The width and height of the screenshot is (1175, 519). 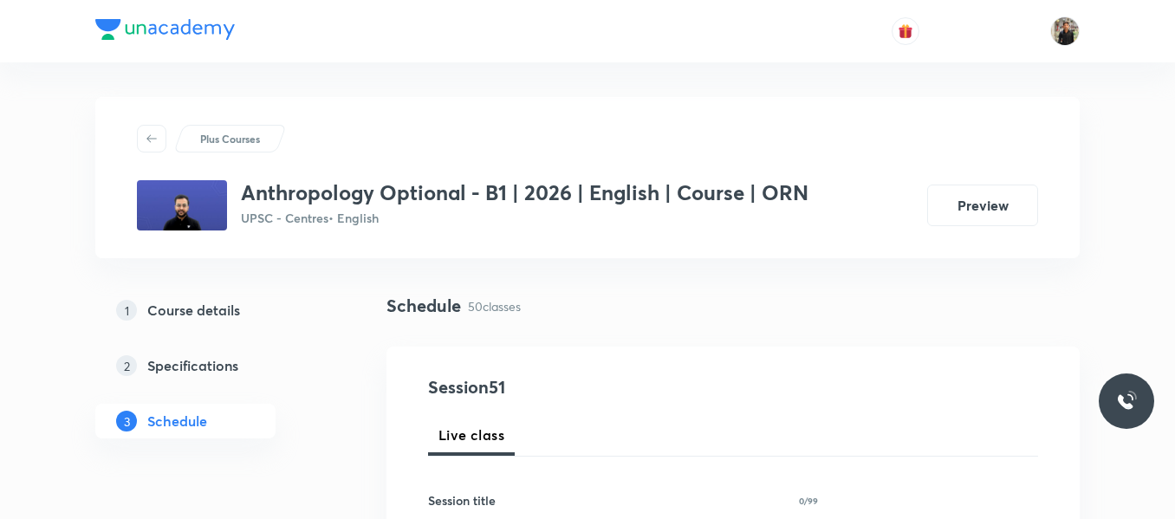 I want to click on p: 50 classes, so click(x=494, y=306).